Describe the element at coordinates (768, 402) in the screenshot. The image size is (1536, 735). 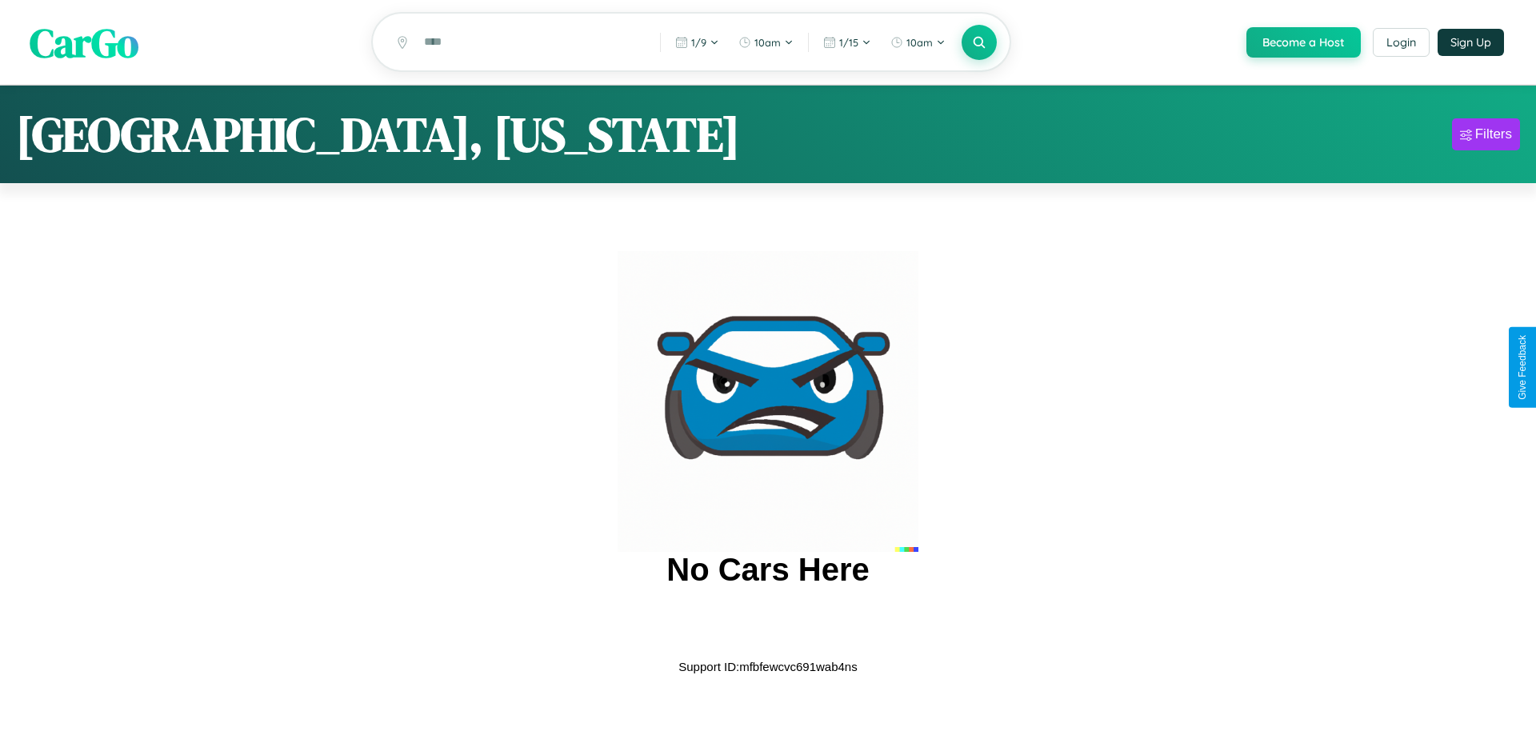
I see `img: car` at that location.